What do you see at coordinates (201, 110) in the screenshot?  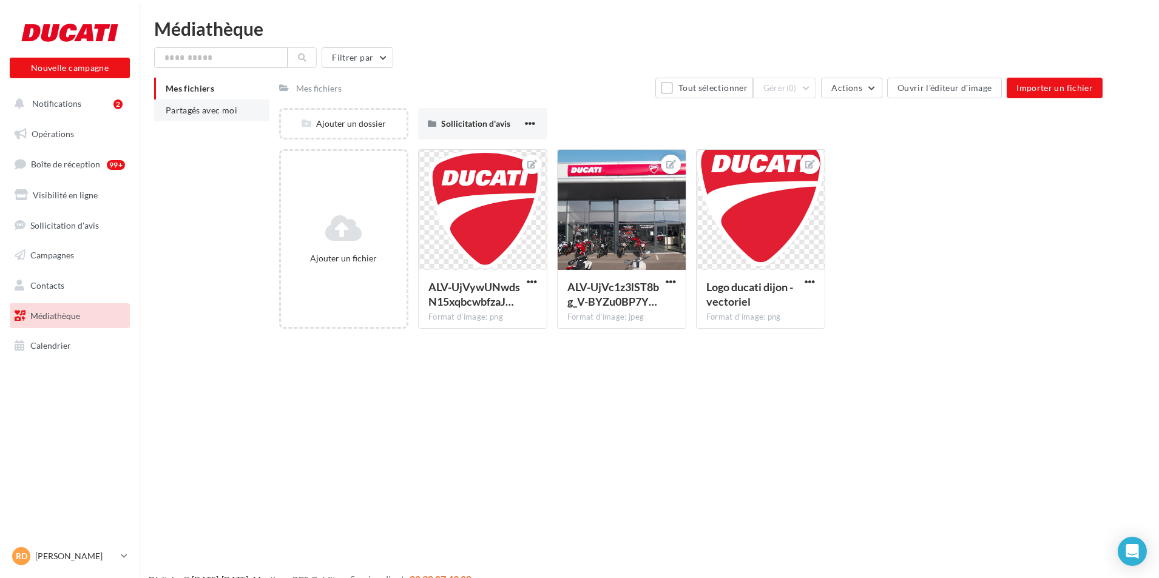 I see `span: Partagés avec moi` at bounding box center [201, 110].